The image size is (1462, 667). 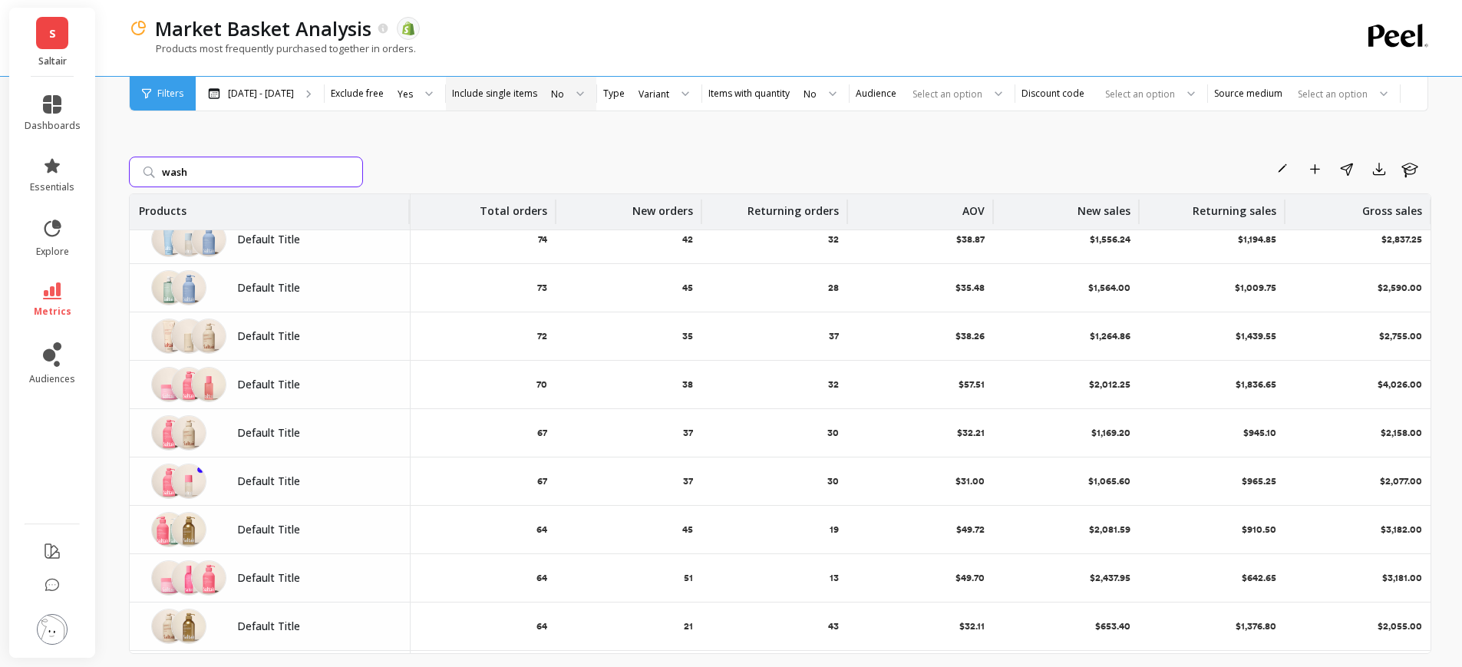 What do you see at coordinates (1113, 626) in the screenshot?
I see `p: $653.40` at bounding box center [1113, 626].